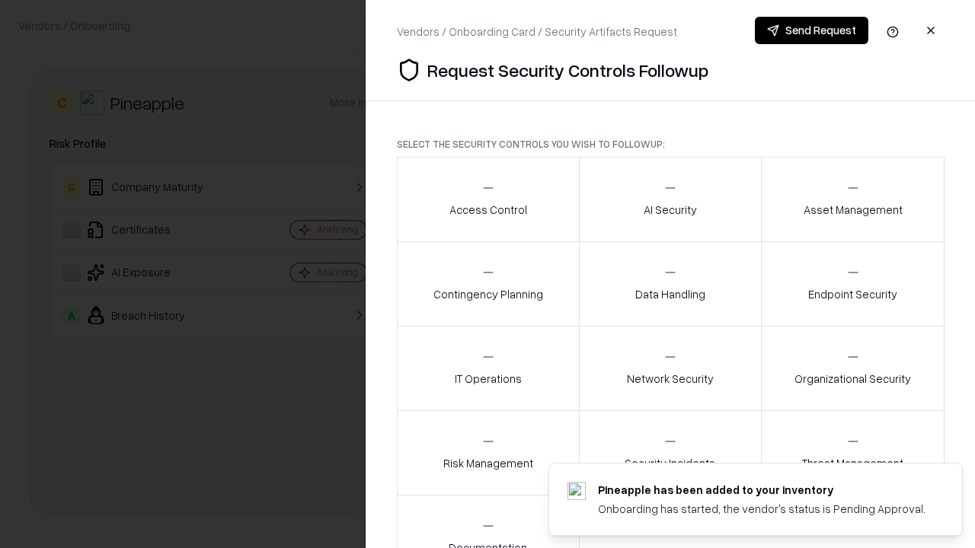 The image size is (975, 548). What do you see at coordinates (488, 378) in the screenshot?
I see `p: IT Operations` at bounding box center [488, 378].